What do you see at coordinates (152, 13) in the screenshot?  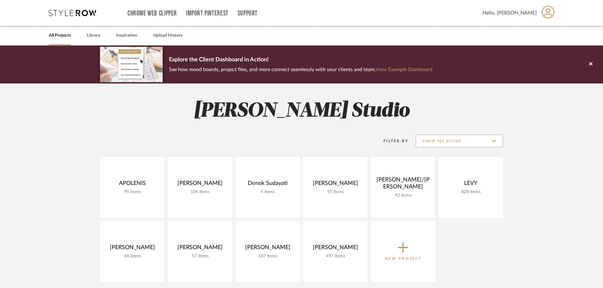 I see `a: Chrome Web Clipper` at bounding box center [152, 13].